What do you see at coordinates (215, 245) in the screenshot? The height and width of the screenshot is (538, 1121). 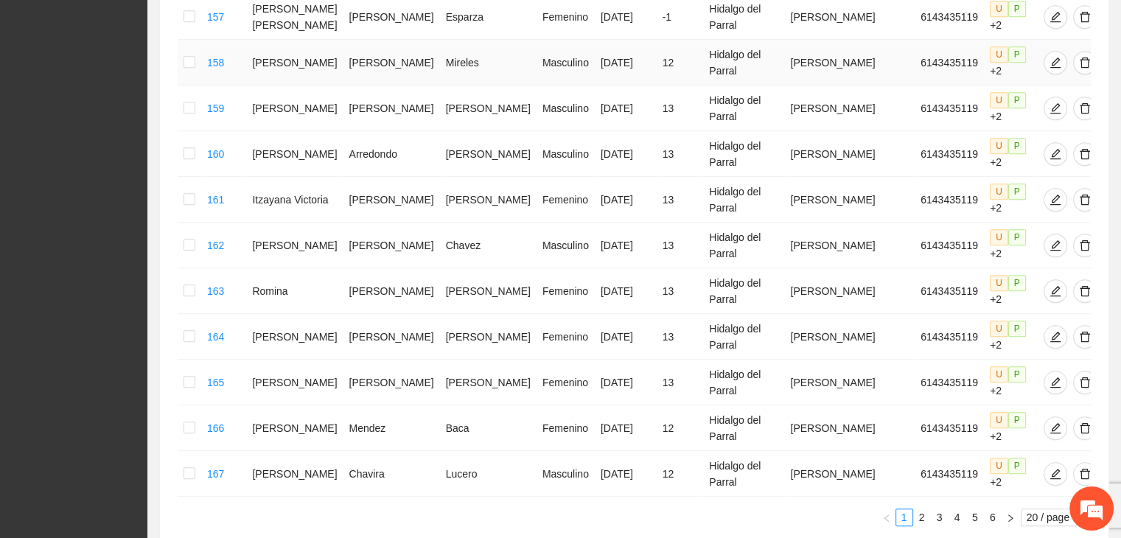 I see `a: 162` at bounding box center [215, 245].